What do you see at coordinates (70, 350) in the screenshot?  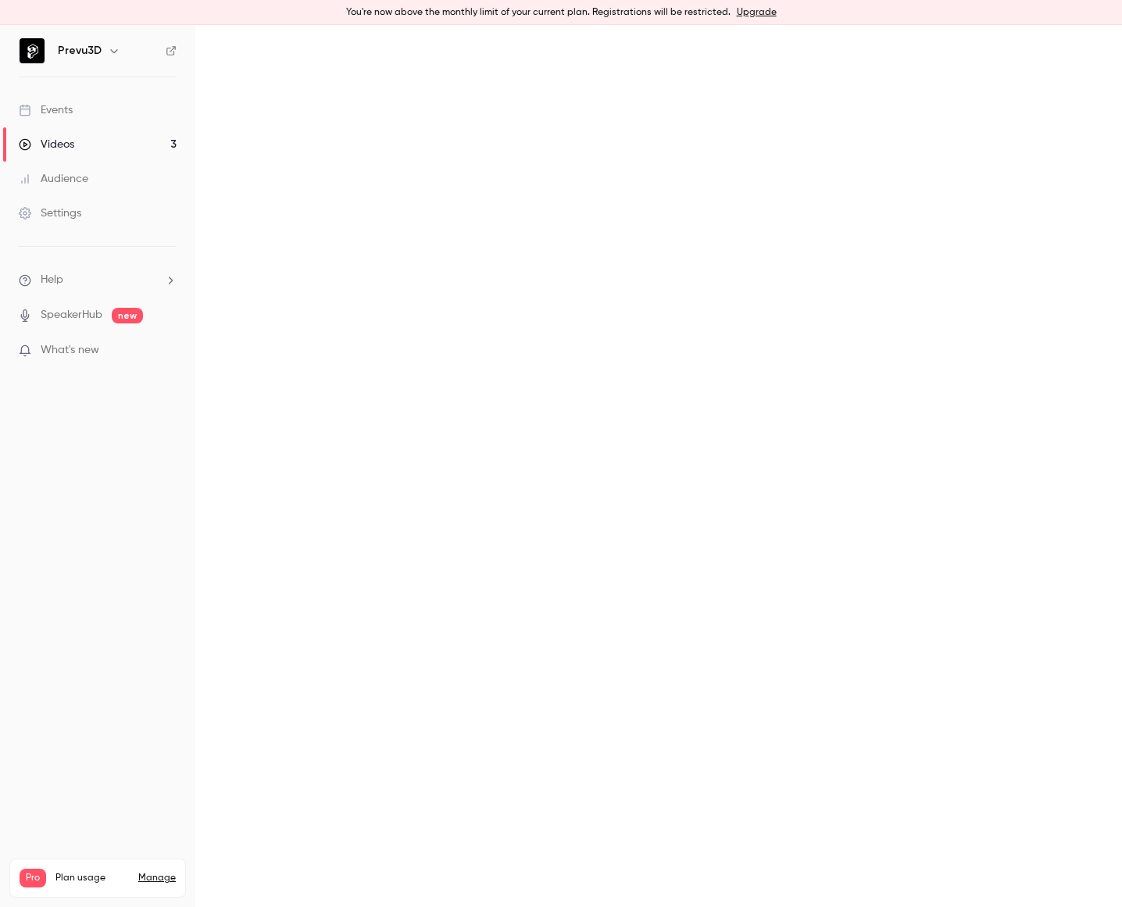 I see `span: What's new` at bounding box center [70, 350].